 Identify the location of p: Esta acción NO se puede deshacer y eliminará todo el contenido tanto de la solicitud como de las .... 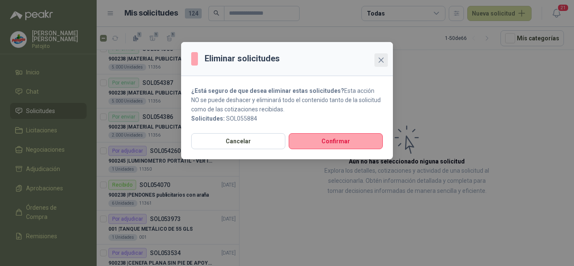
(287, 100).